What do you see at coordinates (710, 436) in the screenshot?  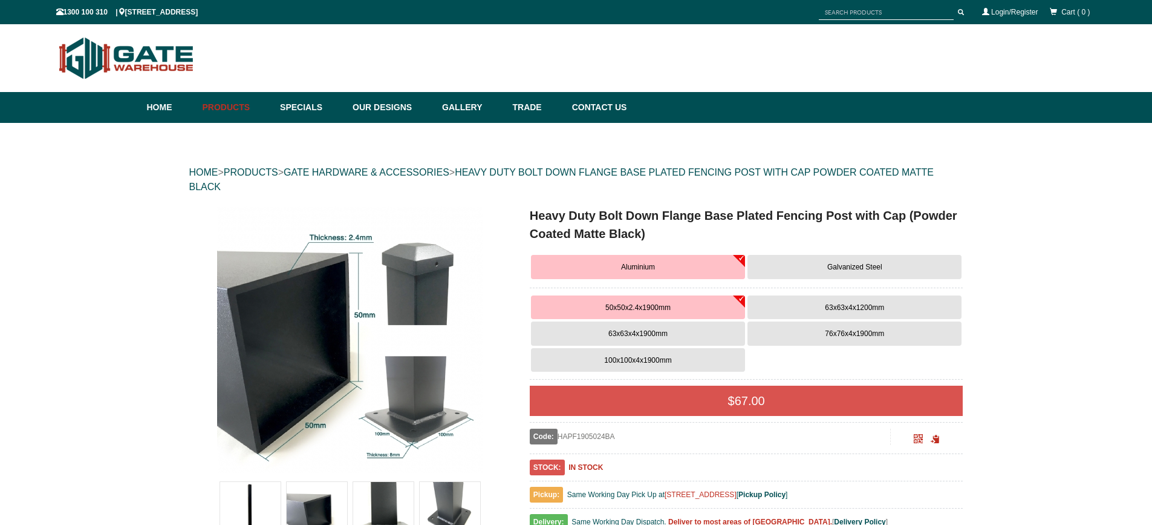 I see `div: HAPF1905024BA` at bounding box center [710, 436].